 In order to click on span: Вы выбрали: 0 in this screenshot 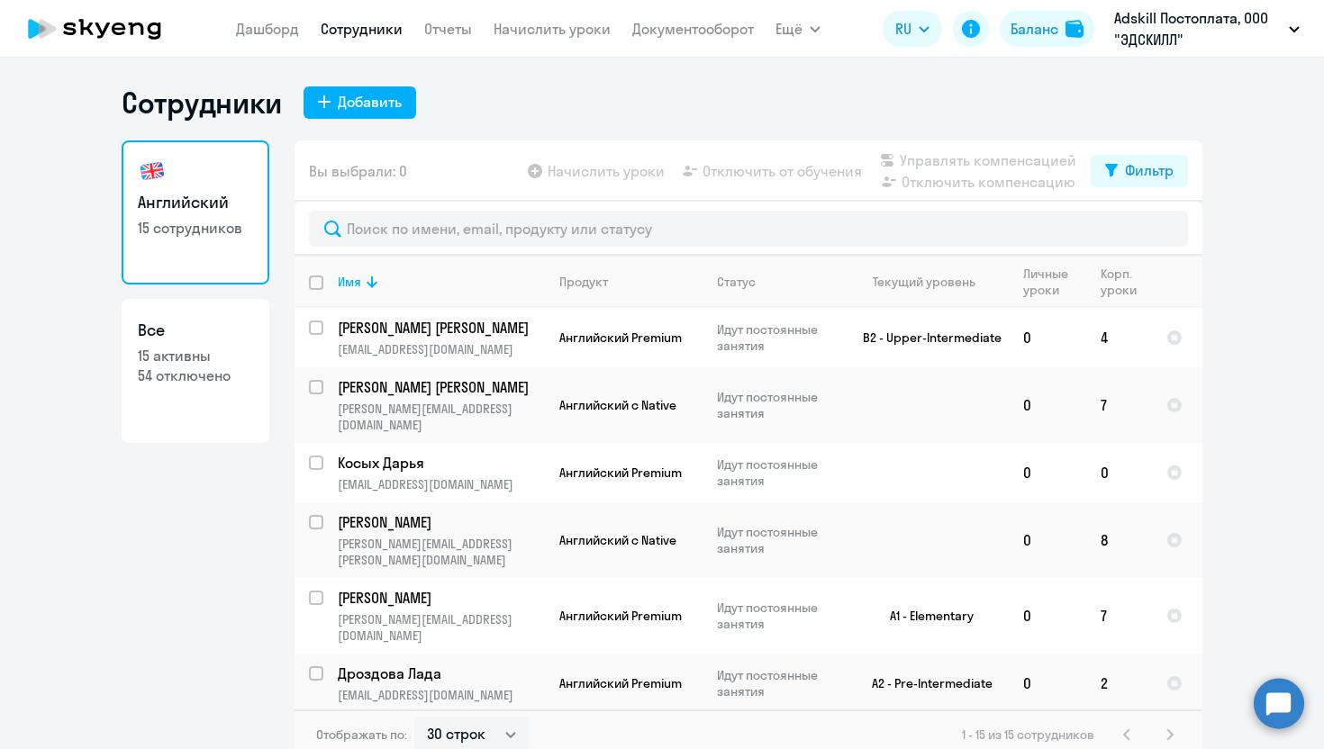, I will do `click(358, 171)`.